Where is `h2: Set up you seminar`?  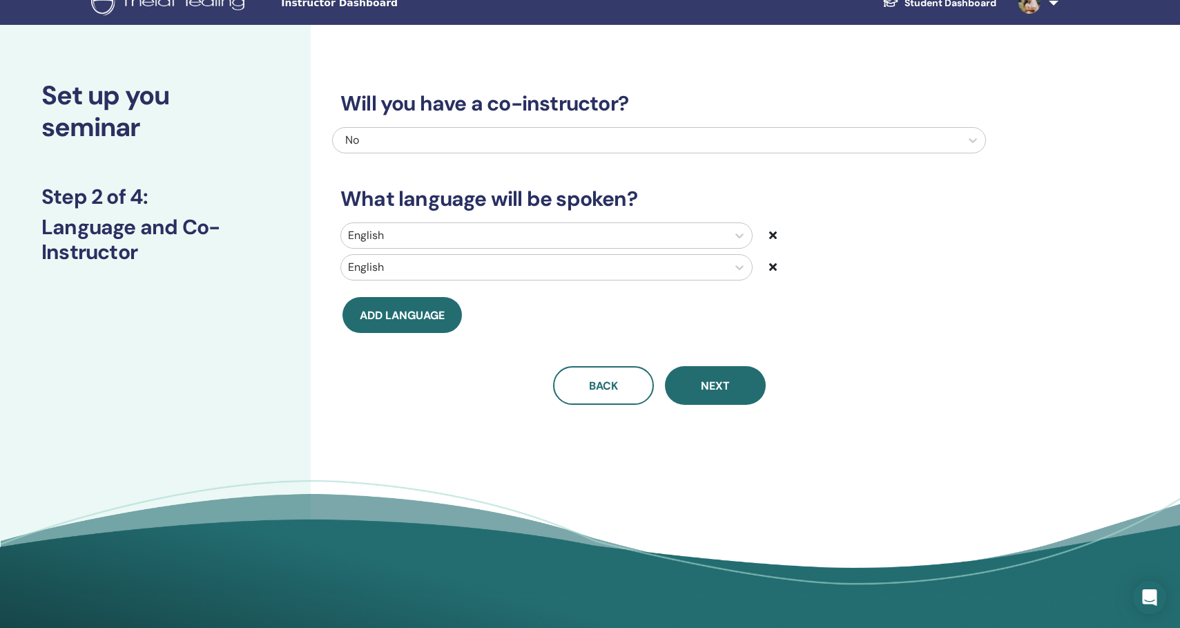
h2: Set up you seminar is located at coordinates (155, 111).